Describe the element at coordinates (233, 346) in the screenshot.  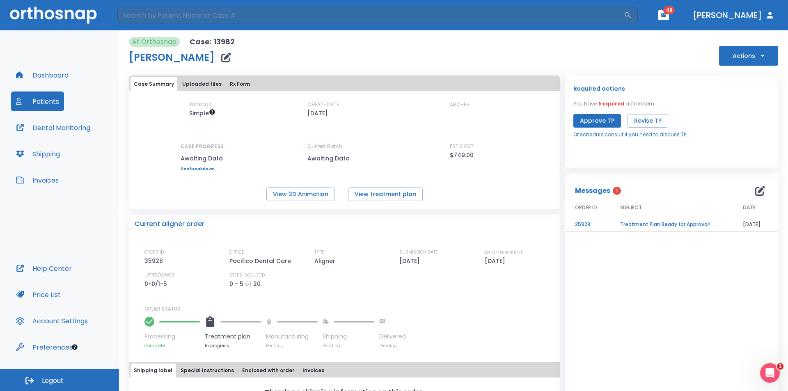
I see `p: In progress` at that location.